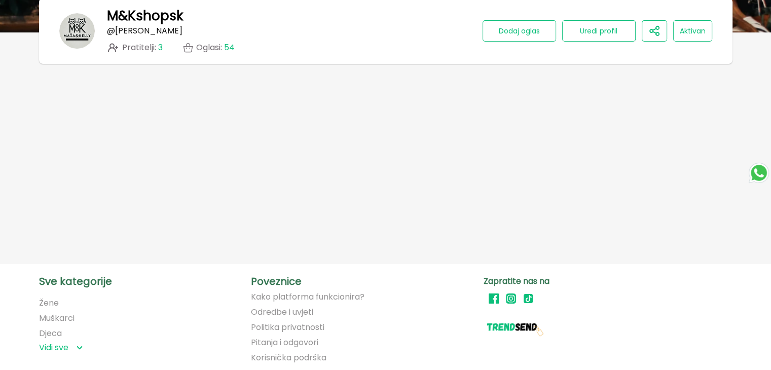 The image size is (771, 370). I want to click on span: 3, so click(160, 47).